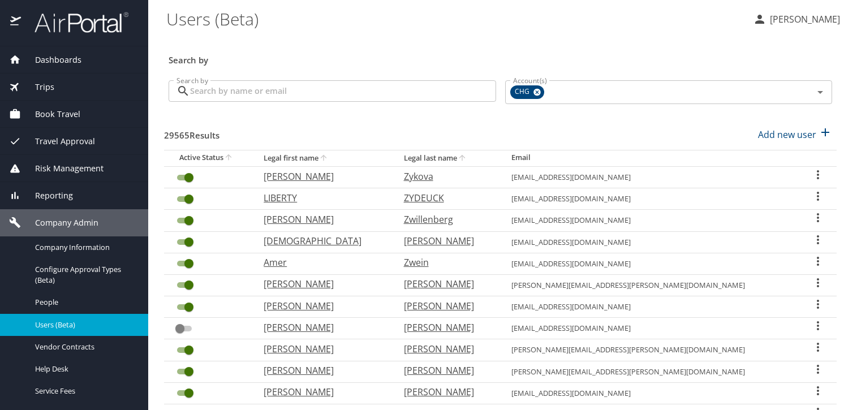 The image size is (857, 410). Describe the element at coordinates (446, 198) in the screenshot. I see `p: ZYDEUCK` at that location.